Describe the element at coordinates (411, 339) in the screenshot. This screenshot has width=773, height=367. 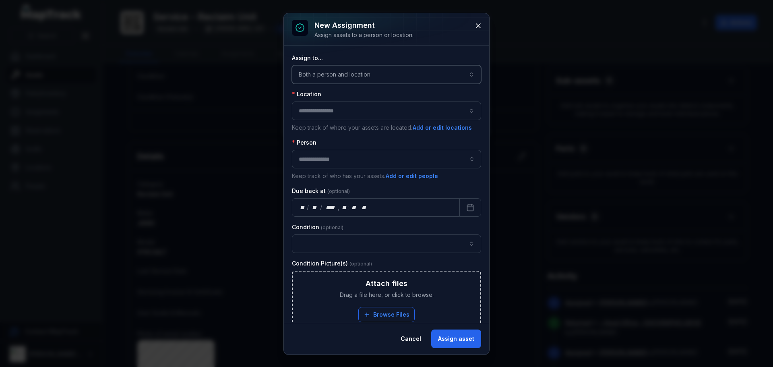
I see `button: Cancel` at that location.